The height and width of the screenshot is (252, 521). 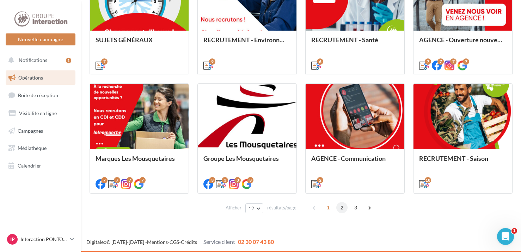 I want to click on span: Calendrier, so click(x=29, y=166).